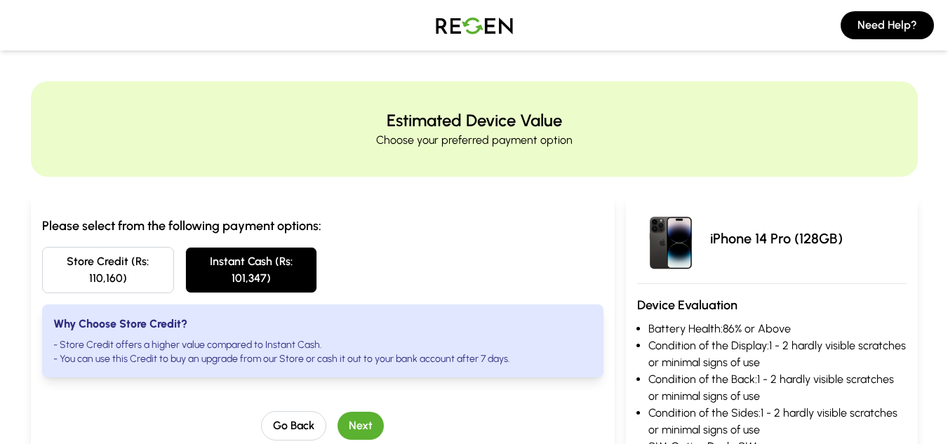 The height and width of the screenshot is (444, 948). I want to click on li: Condition of the Display: 1 - 2 hardly visible scratches or minimal signs of use, so click(777, 354).